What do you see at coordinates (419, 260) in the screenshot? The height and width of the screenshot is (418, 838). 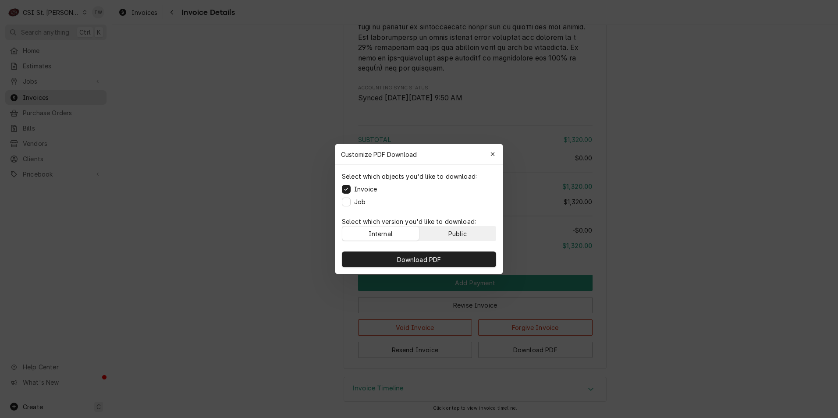 I see `span: Download PDF` at bounding box center [419, 260].